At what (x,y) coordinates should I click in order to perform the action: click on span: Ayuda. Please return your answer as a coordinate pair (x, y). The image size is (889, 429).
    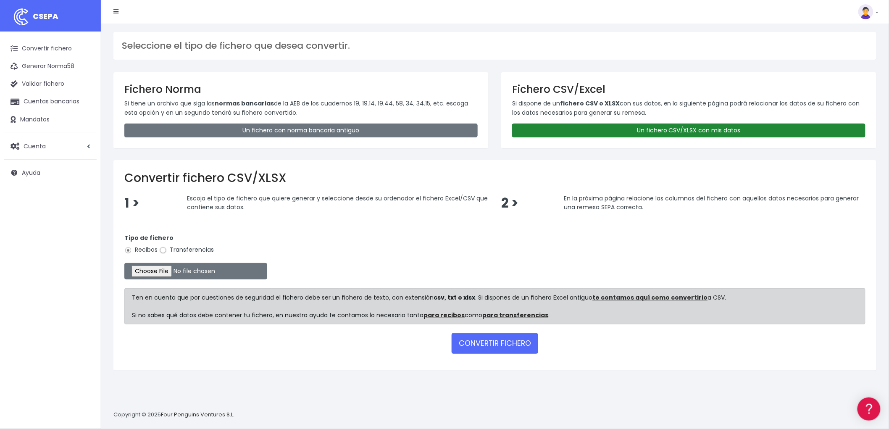
    Looking at the image, I should click on (31, 173).